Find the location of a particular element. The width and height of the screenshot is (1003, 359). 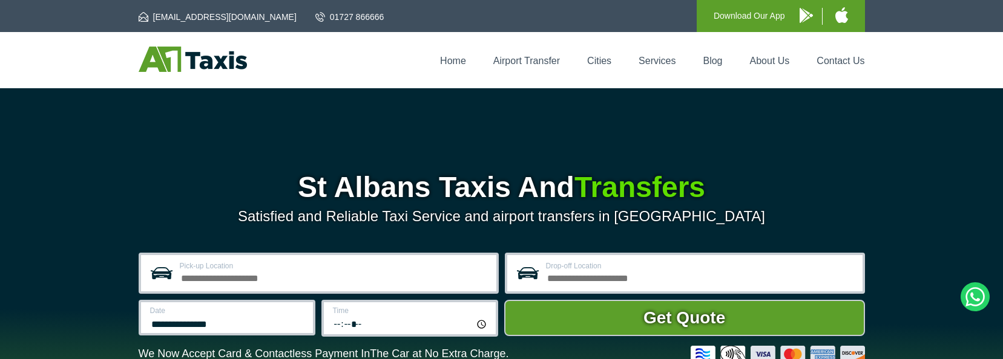

a: Blog is located at coordinates (712, 61).